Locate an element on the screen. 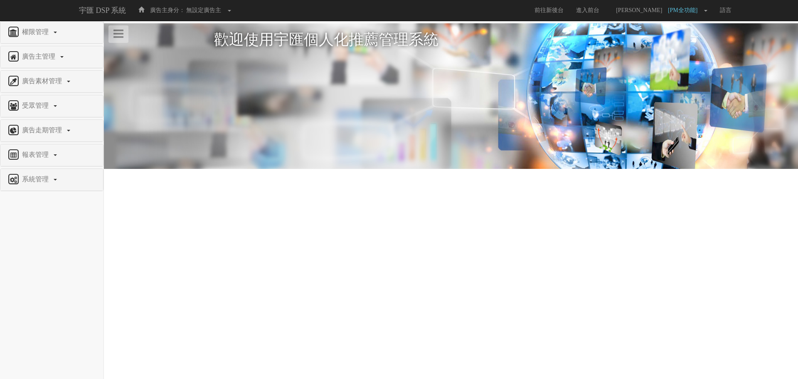 This screenshot has height=379, width=798. span: 無設定廣告主 is located at coordinates (204, 10).